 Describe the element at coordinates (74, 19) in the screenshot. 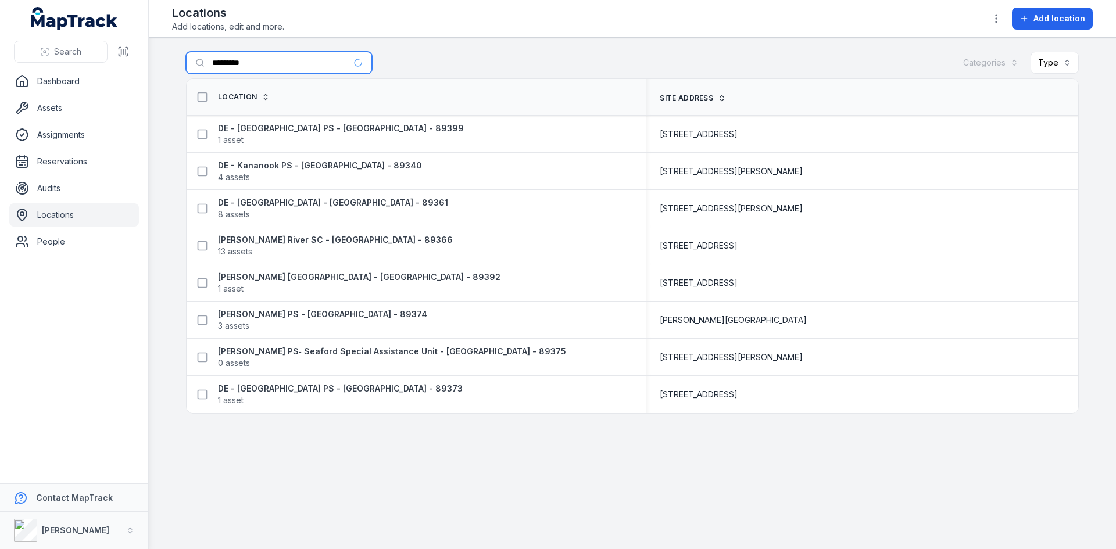

I see `a: MapTrack` at that location.